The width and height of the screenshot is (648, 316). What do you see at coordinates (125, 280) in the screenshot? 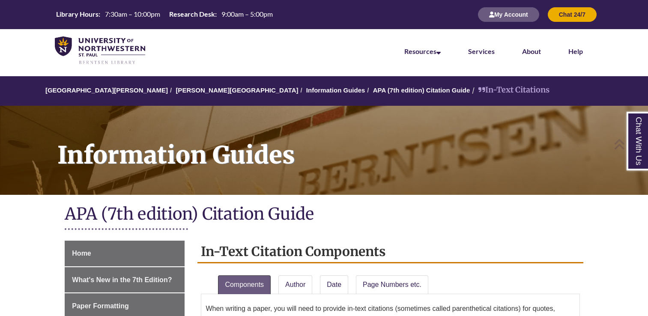
I see `a: What's New in the 7th Edition?` at bounding box center [125, 280].